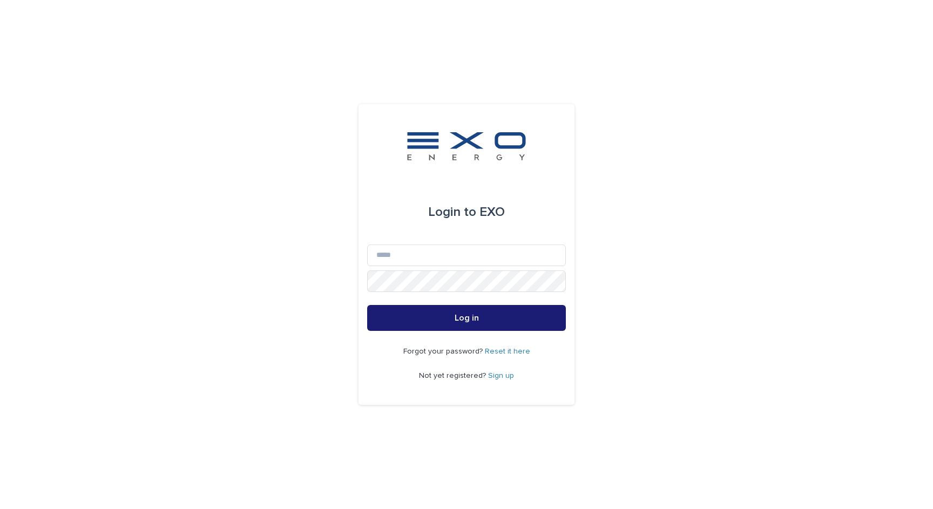 This screenshot has height=509, width=933. I want to click on a: Reset it here, so click(508, 352).